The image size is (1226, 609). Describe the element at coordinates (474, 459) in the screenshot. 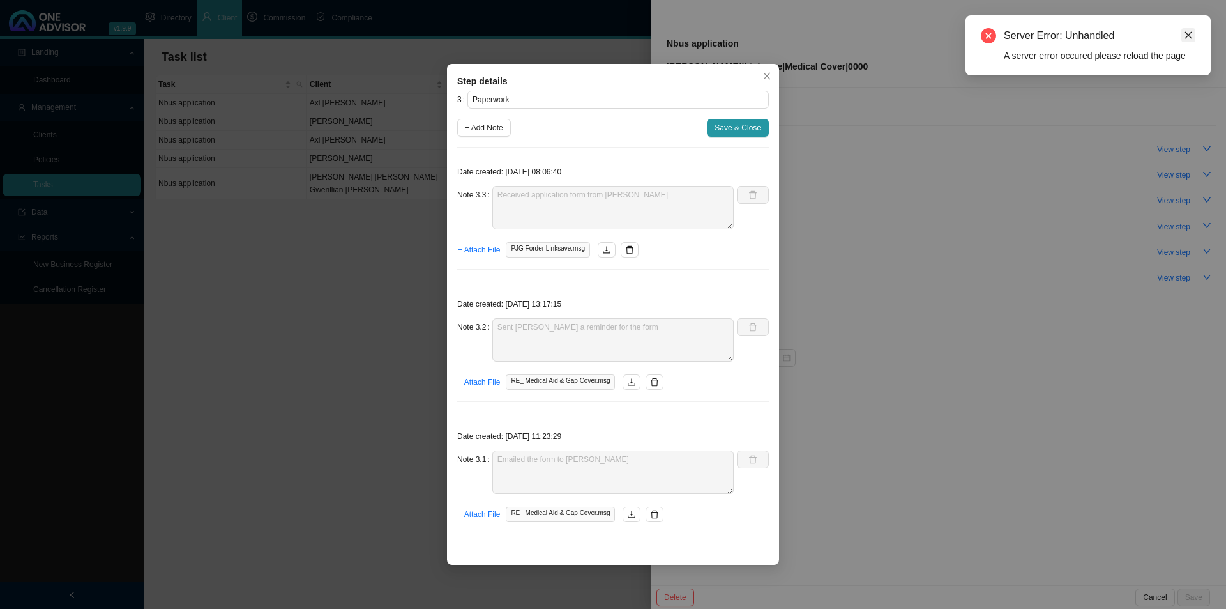

I see `label: Note 3.1` at that location.